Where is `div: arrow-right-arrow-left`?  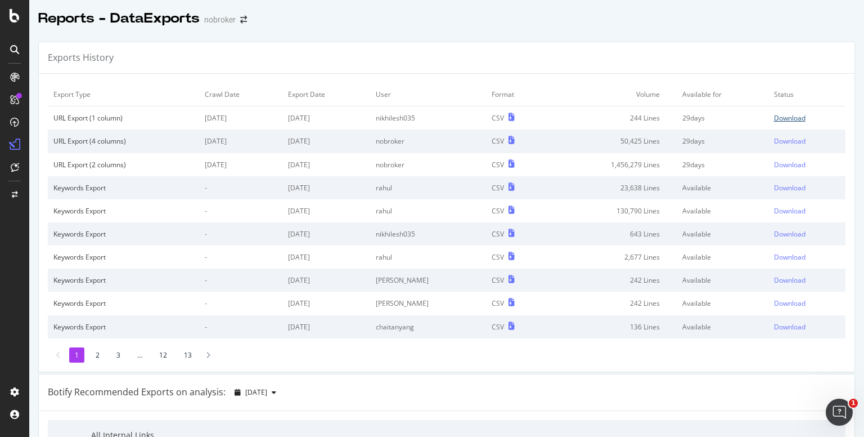 div: arrow-right-arrow-left is located at coordinates (244, 20).